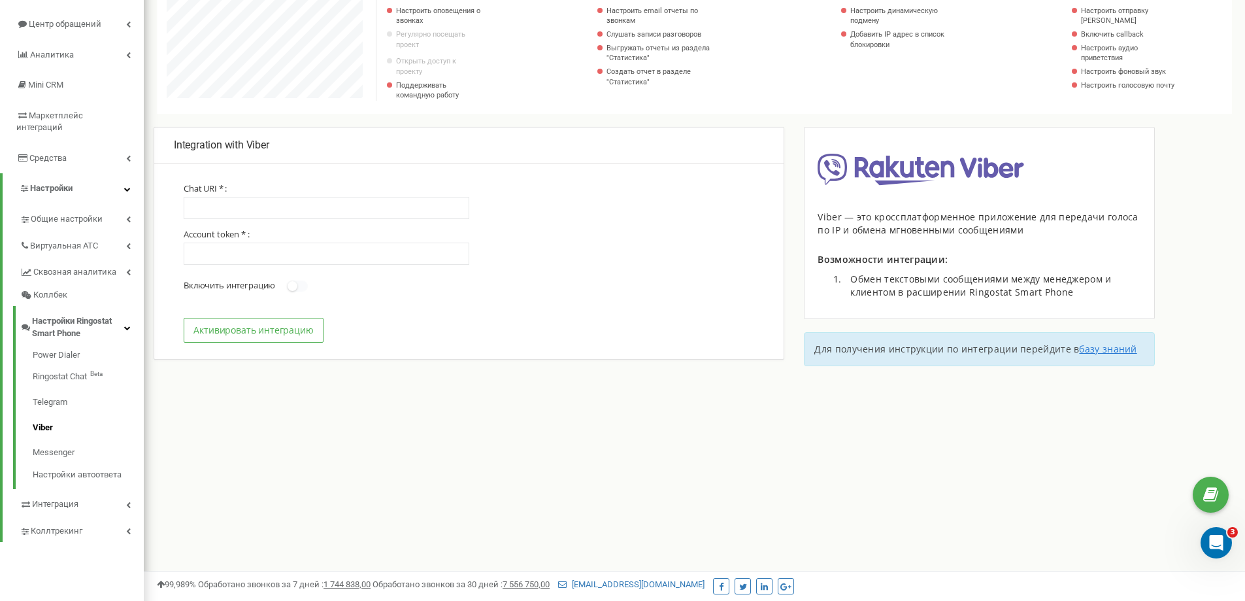 The width and height of the screenshot is (1245, 601). Describe the element at coordinates (440, 39) in the screenshot. I see `p: Регулярно посещать проект` at that location.